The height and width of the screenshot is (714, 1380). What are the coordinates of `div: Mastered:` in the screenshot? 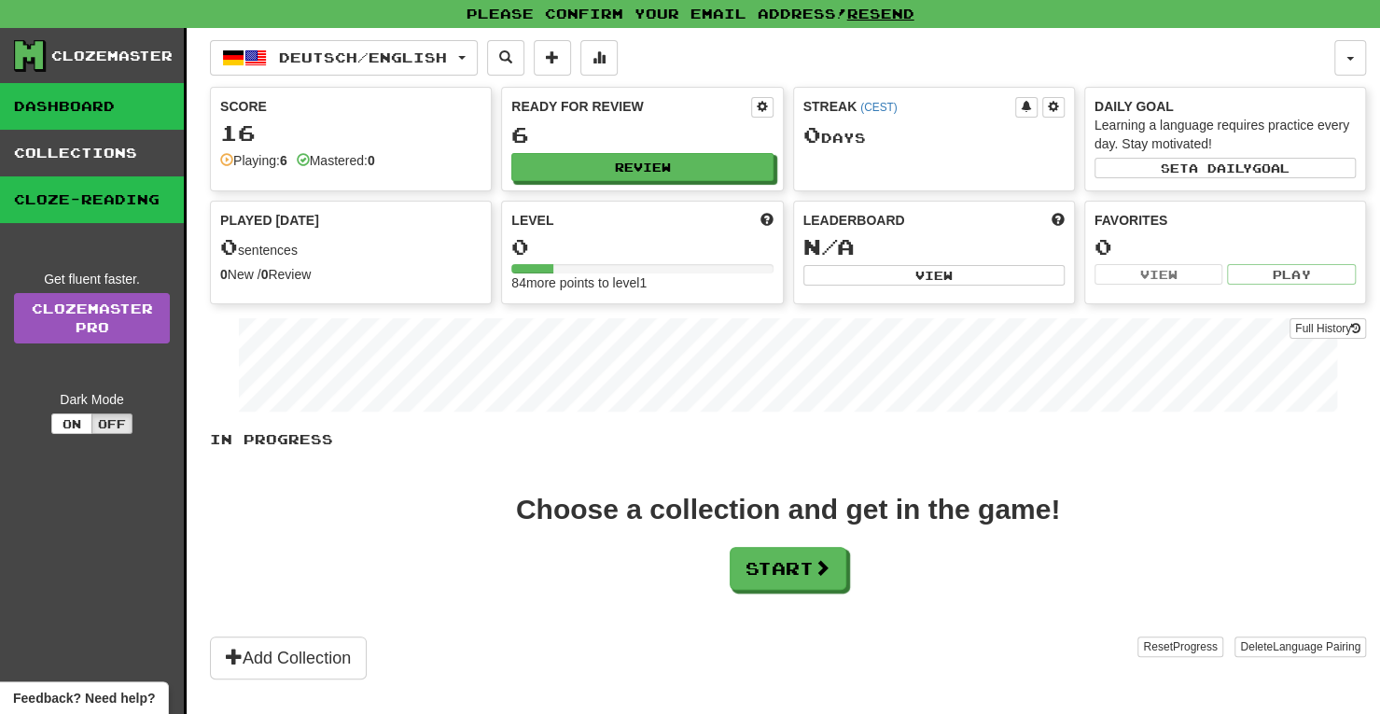 It's located at (336, 161).